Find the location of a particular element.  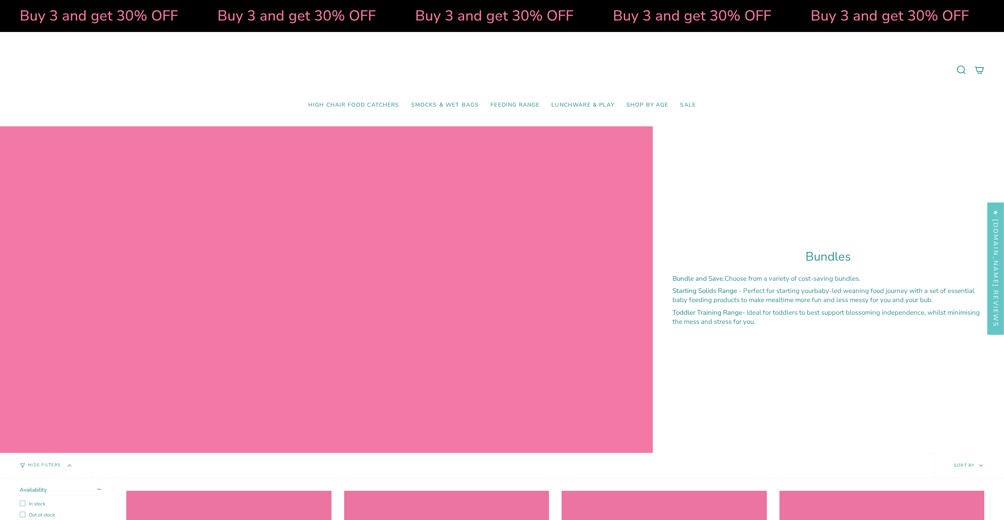

p: - Perfect for starting your is located at coordinates (828, 295).